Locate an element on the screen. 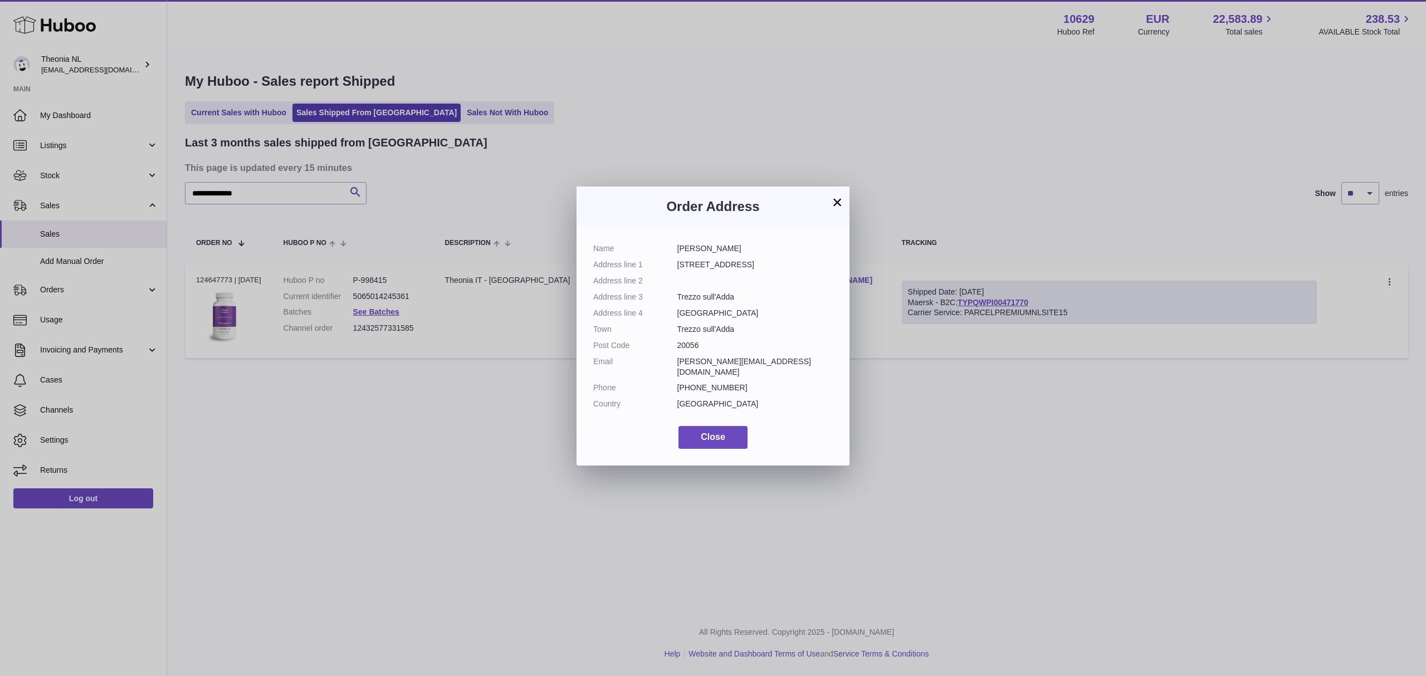 Image resolution: width=1426 pixels, height=676 pixels. dt: Country is located at coordinates (635, 404).